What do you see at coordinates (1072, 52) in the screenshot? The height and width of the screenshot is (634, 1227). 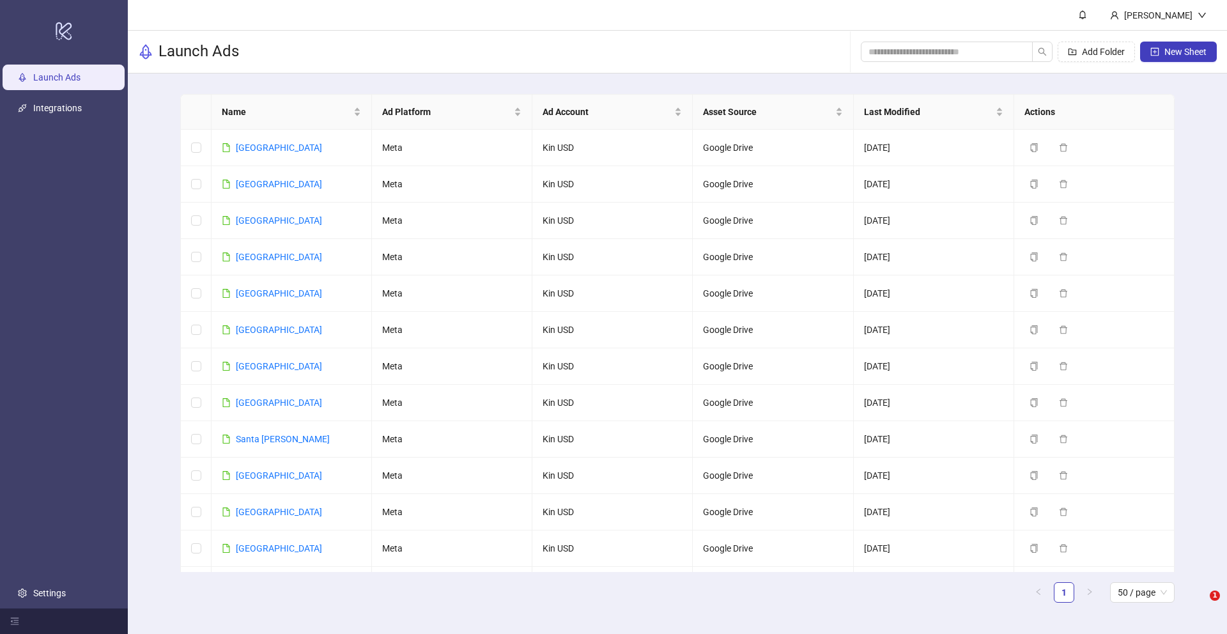 I see `span: folder-add` at bounding box center [1072, 52].